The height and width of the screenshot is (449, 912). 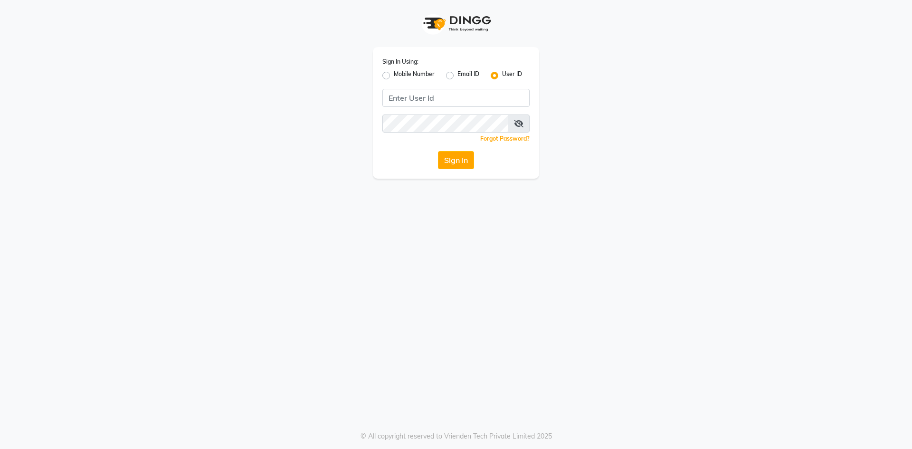 I want to click on label: Email ID, so click(x=468, y=75).